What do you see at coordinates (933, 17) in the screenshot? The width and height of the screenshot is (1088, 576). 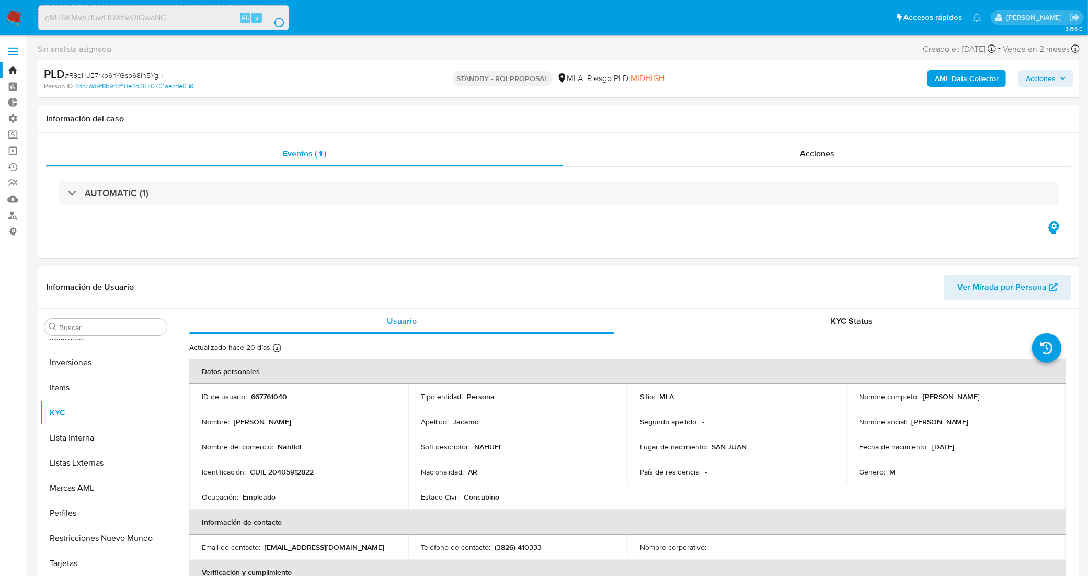 I see `span: Accesos rápidos` at bounding box center [933, 17].